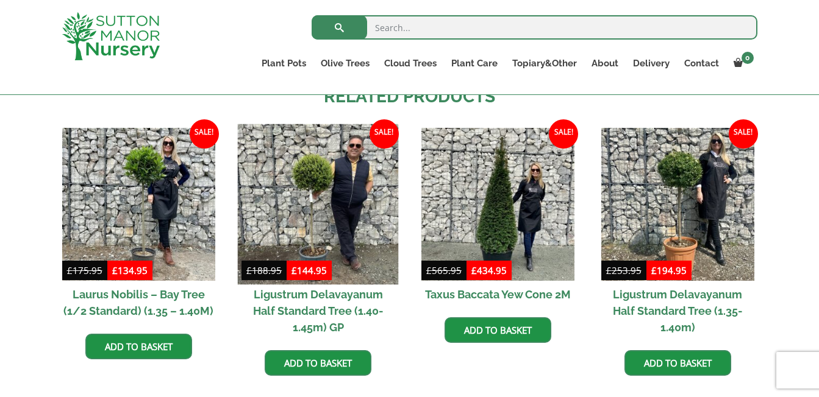 The height and width of the screenshot is (397, 819). I want to click on a: Sale! Ligustrum Delavayanum Half Standard Tree (1.40-1.45m) GP, so click(318, 235).